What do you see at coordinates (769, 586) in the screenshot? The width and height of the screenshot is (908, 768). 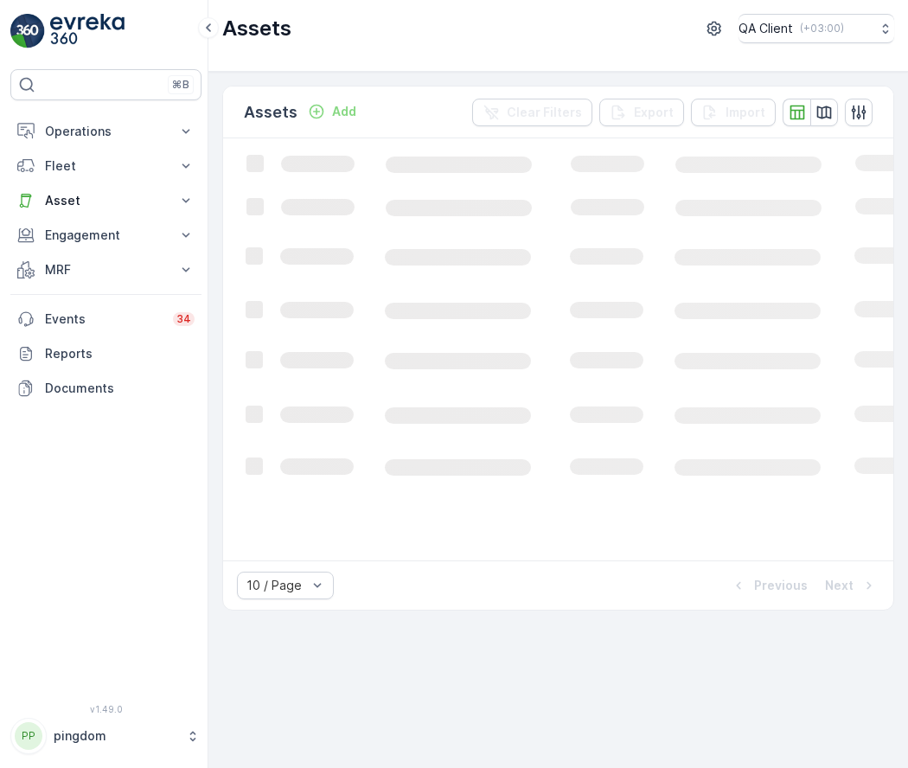 I see `button: Previous` at bounding box center [769, 586].